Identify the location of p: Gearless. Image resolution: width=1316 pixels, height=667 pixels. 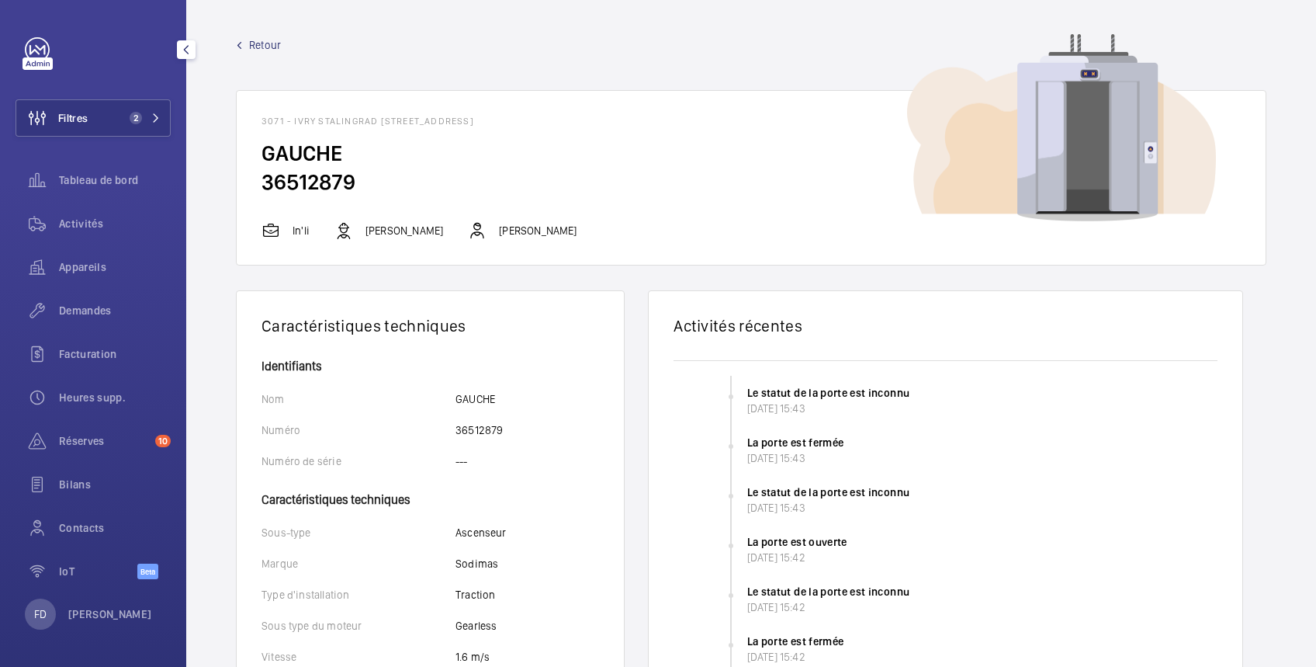
(476, 626).